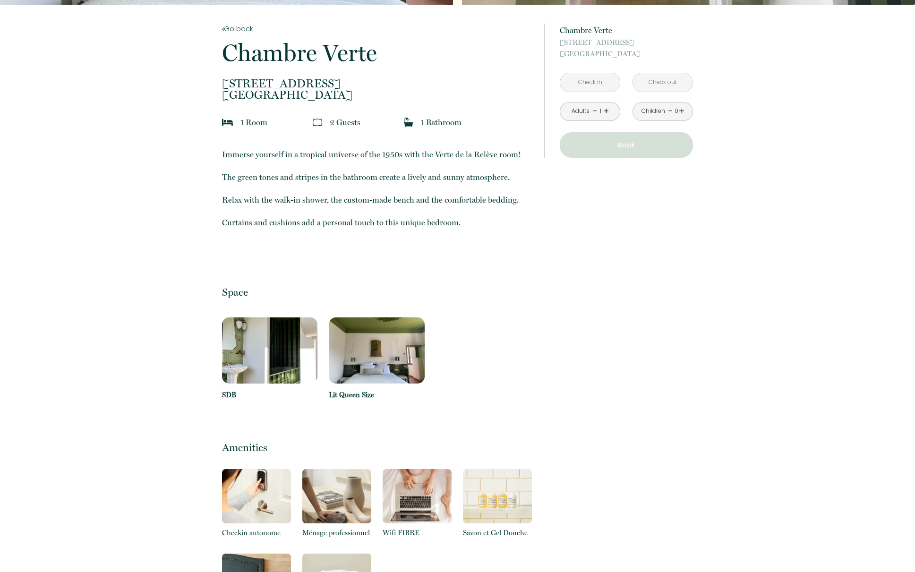 This screenshot has height=572, width=915. Describe the element at coordinates (590, 82) in the screenshot. I see `input: Check in` at that location.